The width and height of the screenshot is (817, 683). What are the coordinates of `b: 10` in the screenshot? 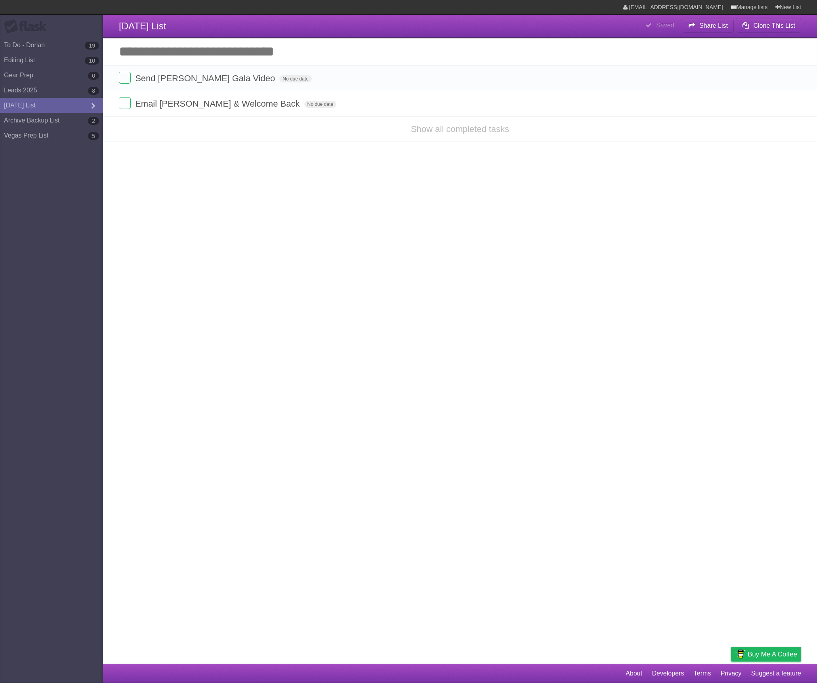 It's located at (92, 61).